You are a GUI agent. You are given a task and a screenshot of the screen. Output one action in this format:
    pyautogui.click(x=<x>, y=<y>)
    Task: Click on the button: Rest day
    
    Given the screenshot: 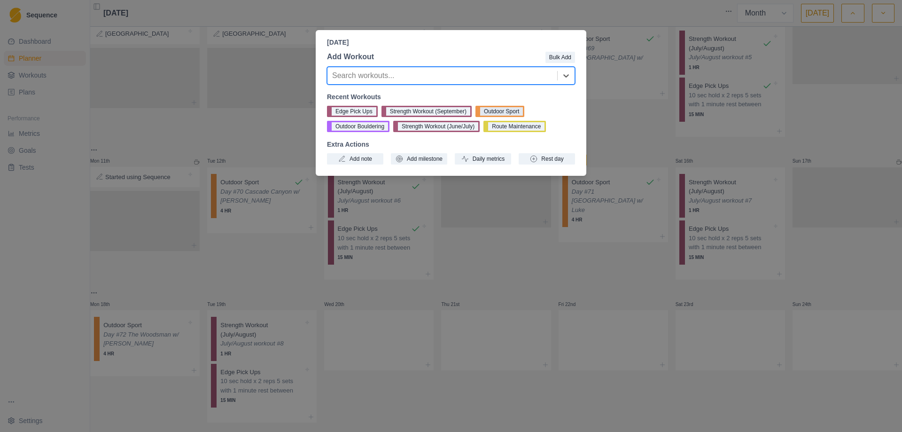 What is the action you would take?
    pyautogui.click(x=547, y=159)
    